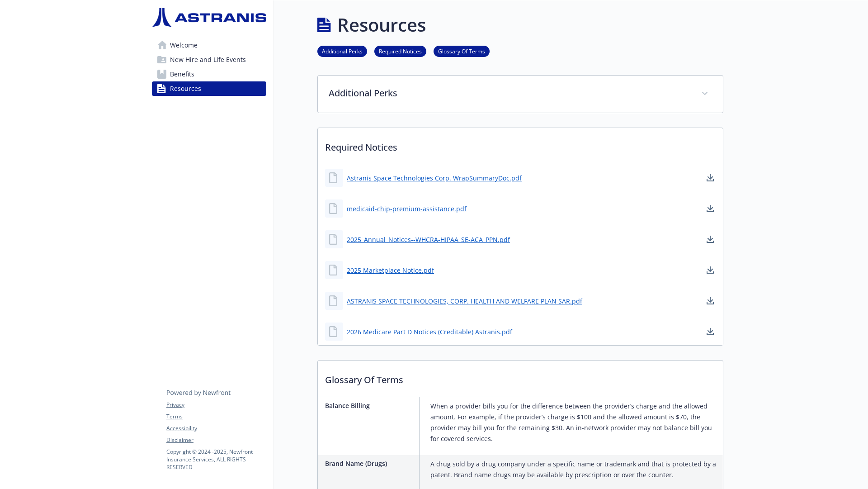 The width and height of the screenshot is (868, 489). What do you see at coordinates (216, 405) in the screenshot?
I see `a: Privacy` at bounding box center [216, 405].